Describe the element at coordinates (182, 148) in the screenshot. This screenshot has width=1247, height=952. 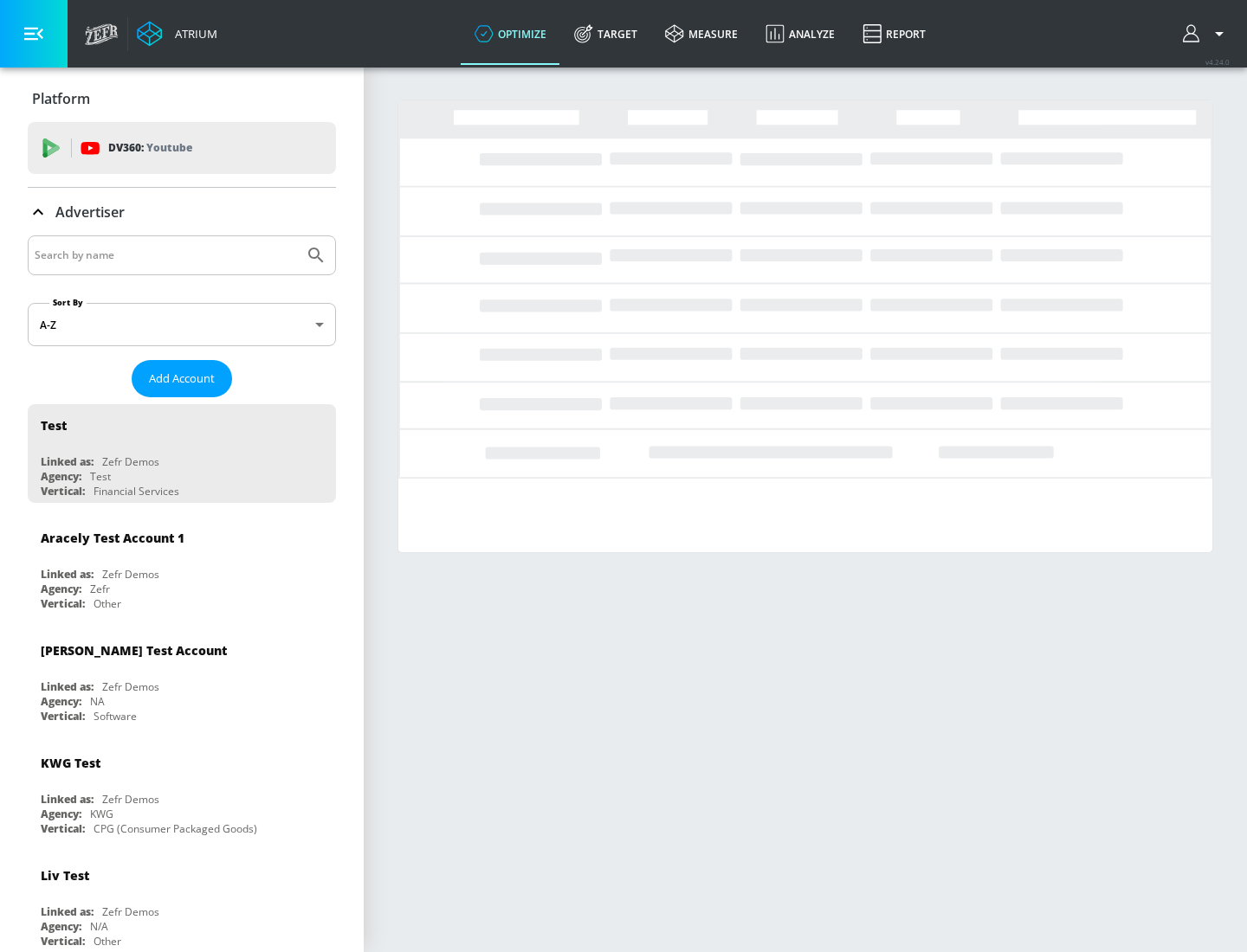
I see `div: DV360: Youtube` at that location.